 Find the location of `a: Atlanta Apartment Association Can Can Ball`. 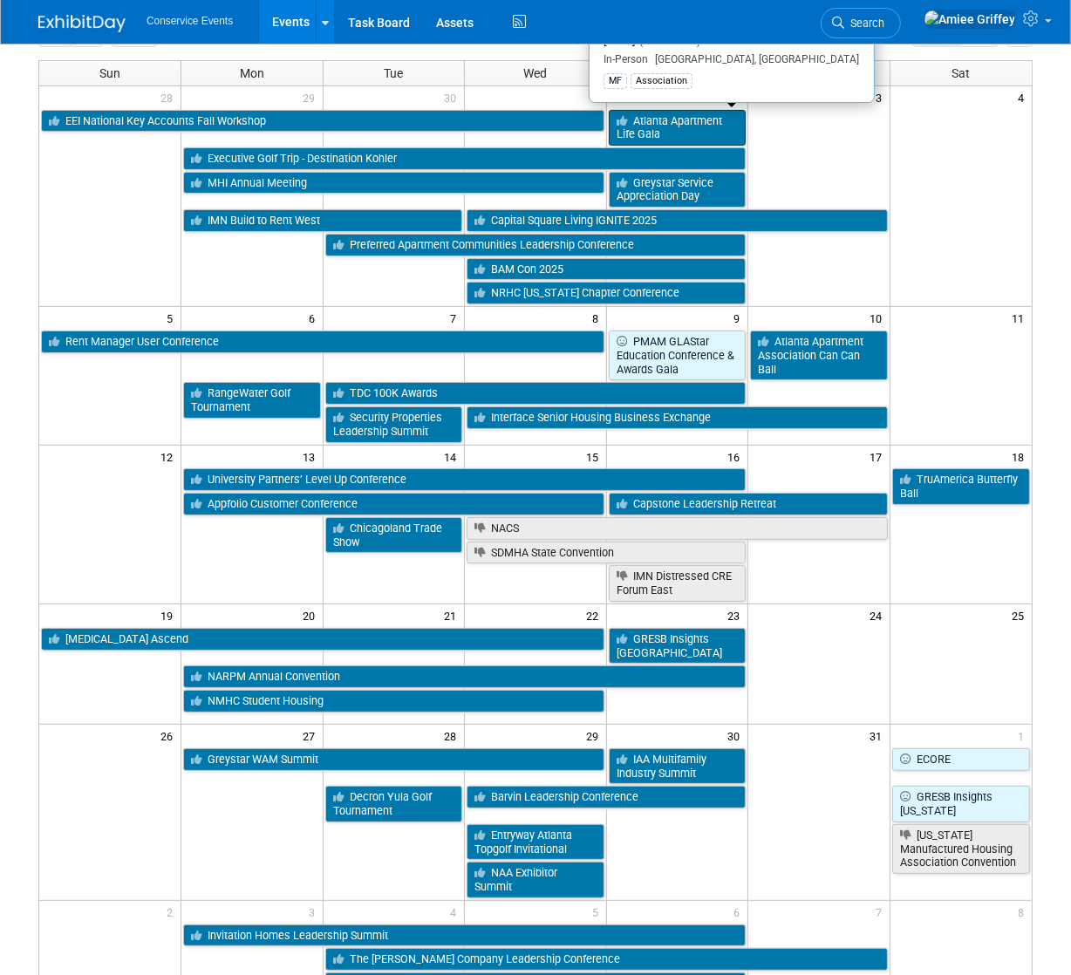

a: Atlanta Apartment Association Can Can Ball is located at coordinates (819, 355).